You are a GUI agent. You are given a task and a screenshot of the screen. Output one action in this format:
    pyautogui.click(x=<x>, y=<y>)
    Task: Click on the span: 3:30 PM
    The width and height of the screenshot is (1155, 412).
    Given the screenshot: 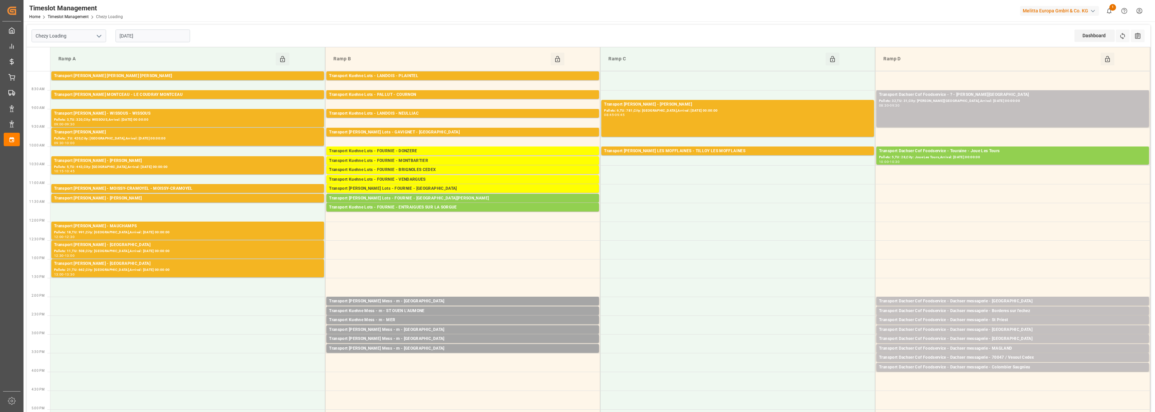 What is the action you would take?
    pyautogui.click(x=38, y=352)
    